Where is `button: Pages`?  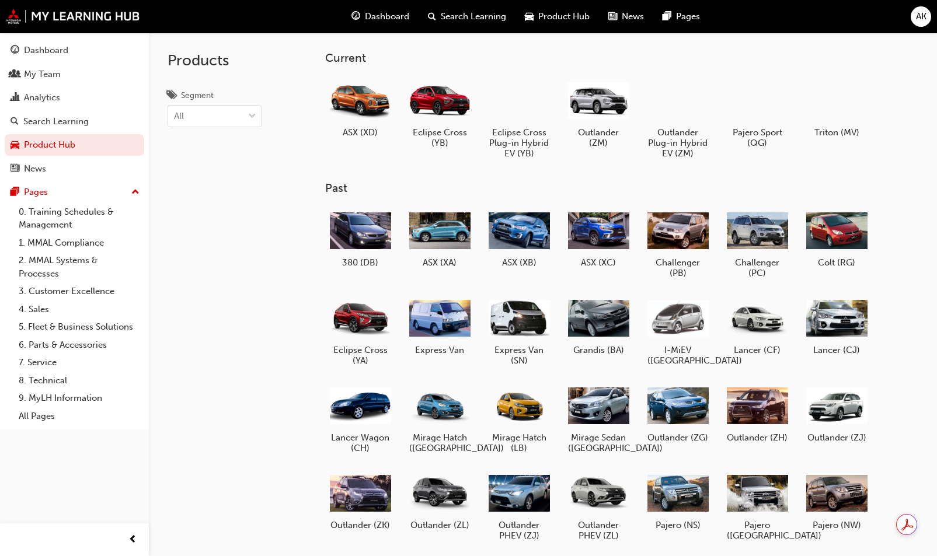
button: Pages is located at coordinates (74, 192).